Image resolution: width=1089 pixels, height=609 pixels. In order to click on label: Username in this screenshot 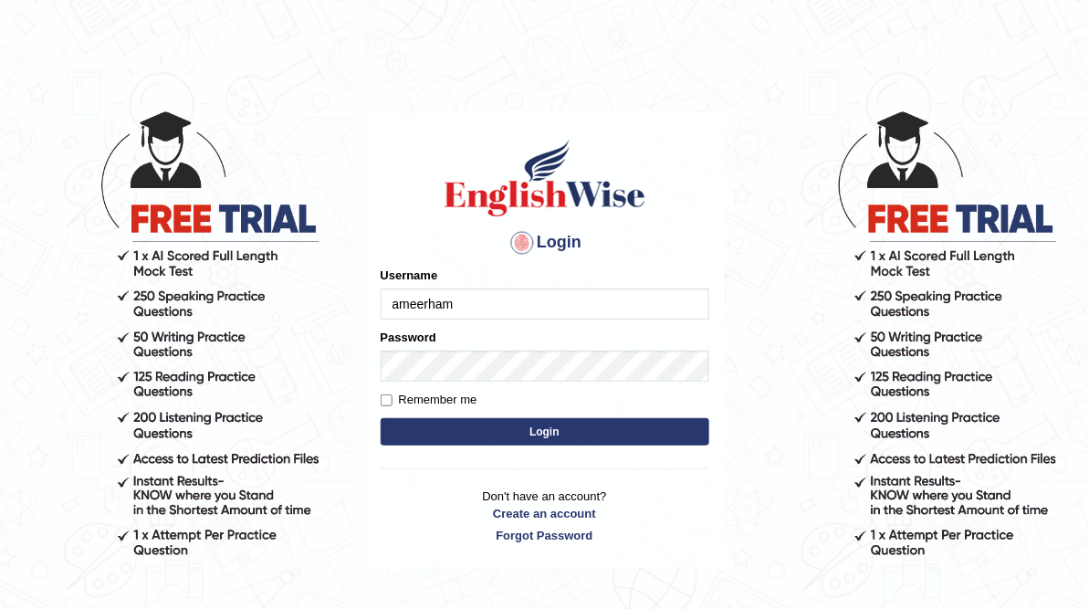, I will do `click(409, 275)`.